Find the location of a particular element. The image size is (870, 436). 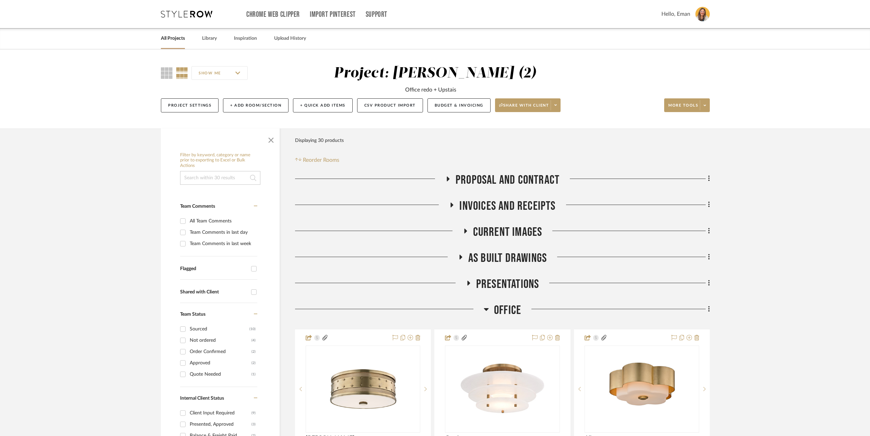

img: Allure is located at coordinates (642, 389).